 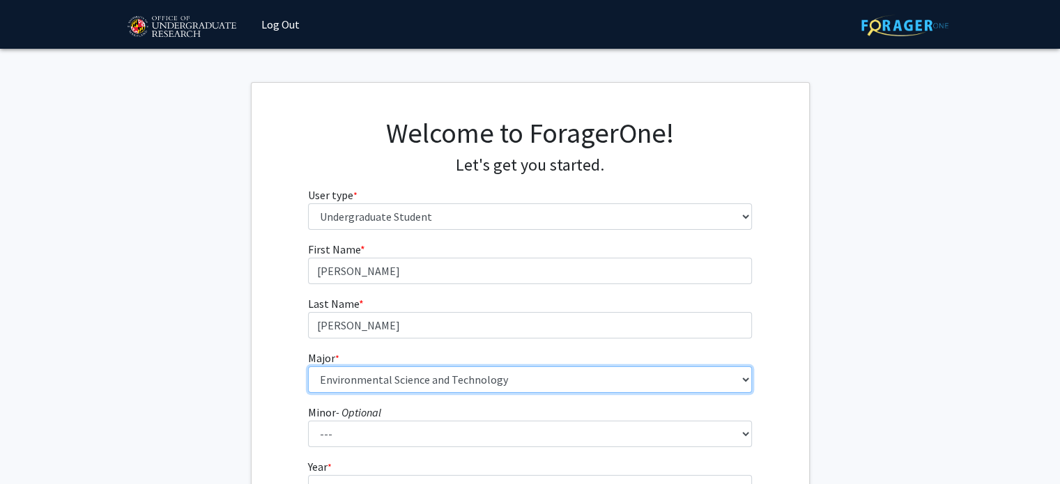 I want to click on img: University of Maryland Logo, so click(x=181, y=27).